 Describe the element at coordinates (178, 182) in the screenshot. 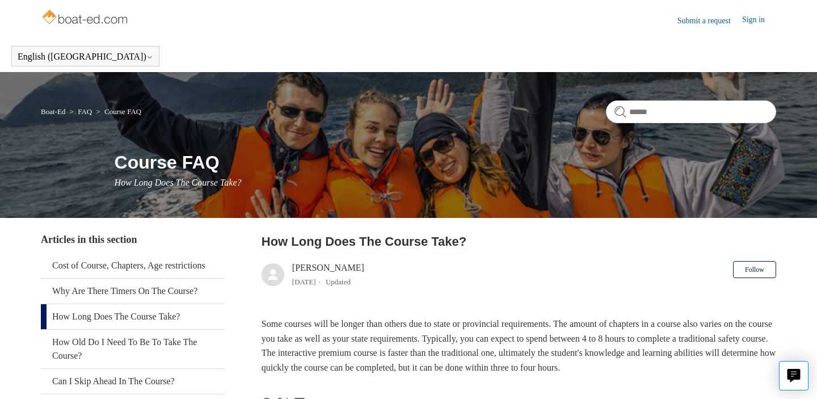

I see `span: How Long Does The Course Take?` at that location.